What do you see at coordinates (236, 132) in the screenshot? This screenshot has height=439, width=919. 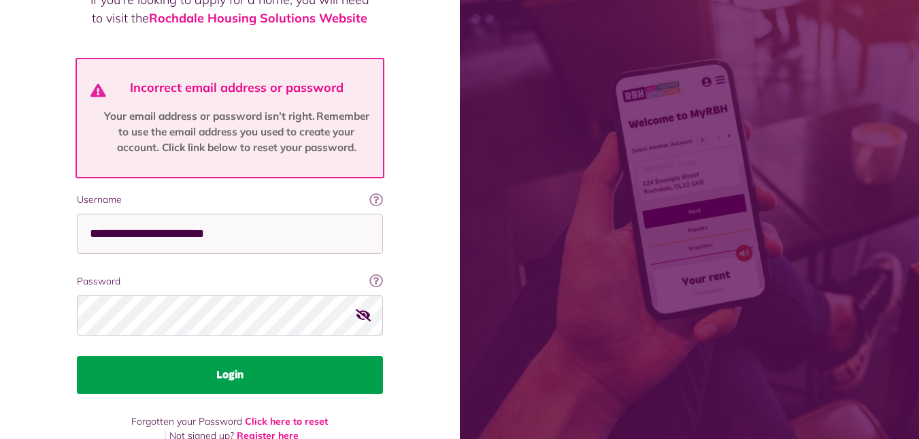 I see `p: Your email address or password isn’t right. Remember to use the email address you used to create ...` at bounding box center [236, 132].